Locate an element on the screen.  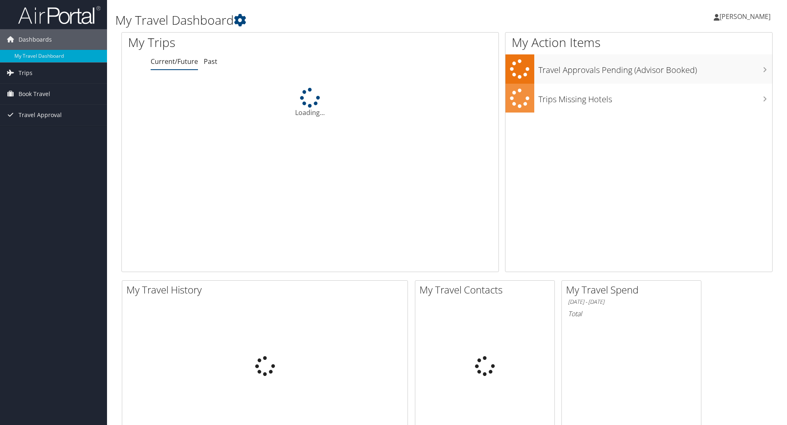
a: Current/Future is located at coordinates (174, 61).